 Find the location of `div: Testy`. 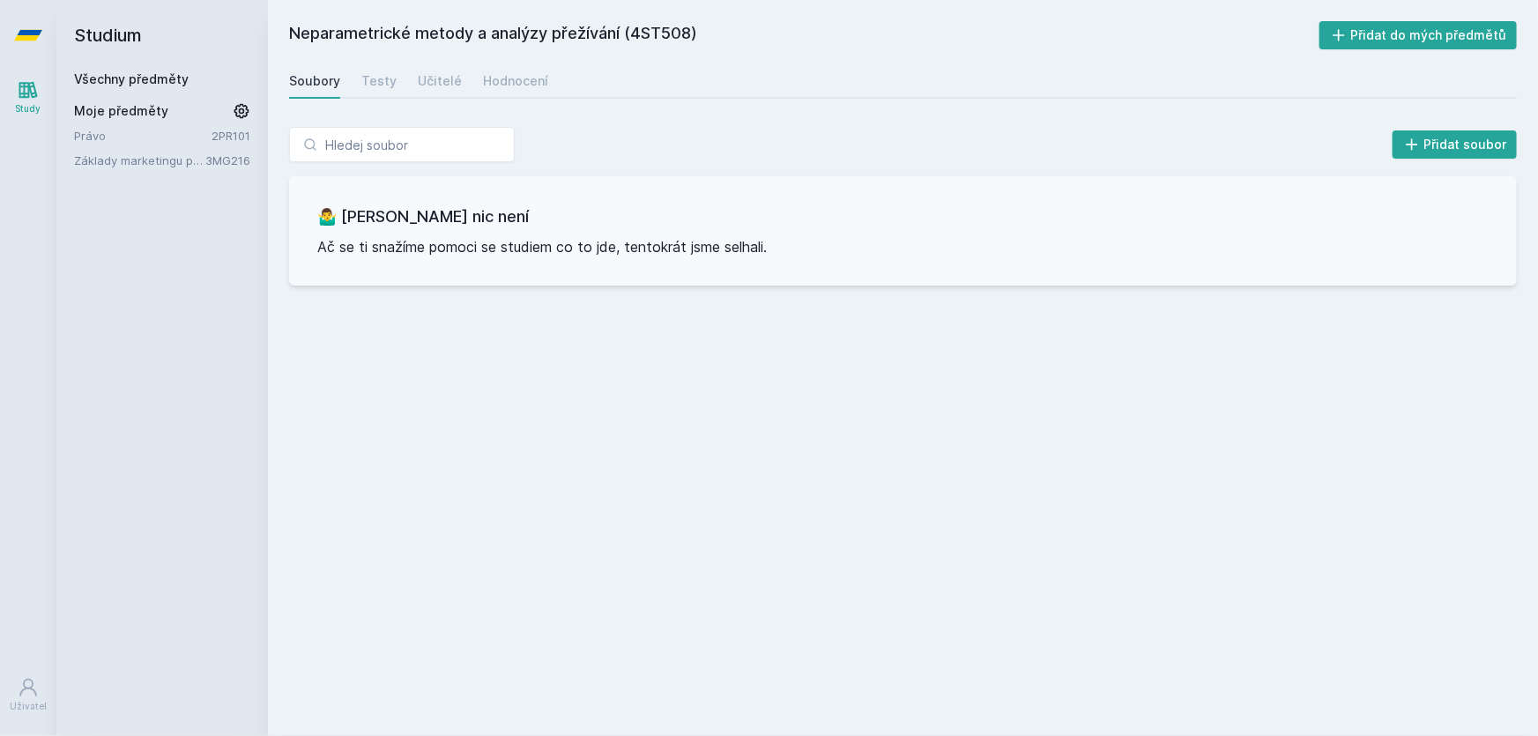

div: Testy is located at coordinates (379, 81).